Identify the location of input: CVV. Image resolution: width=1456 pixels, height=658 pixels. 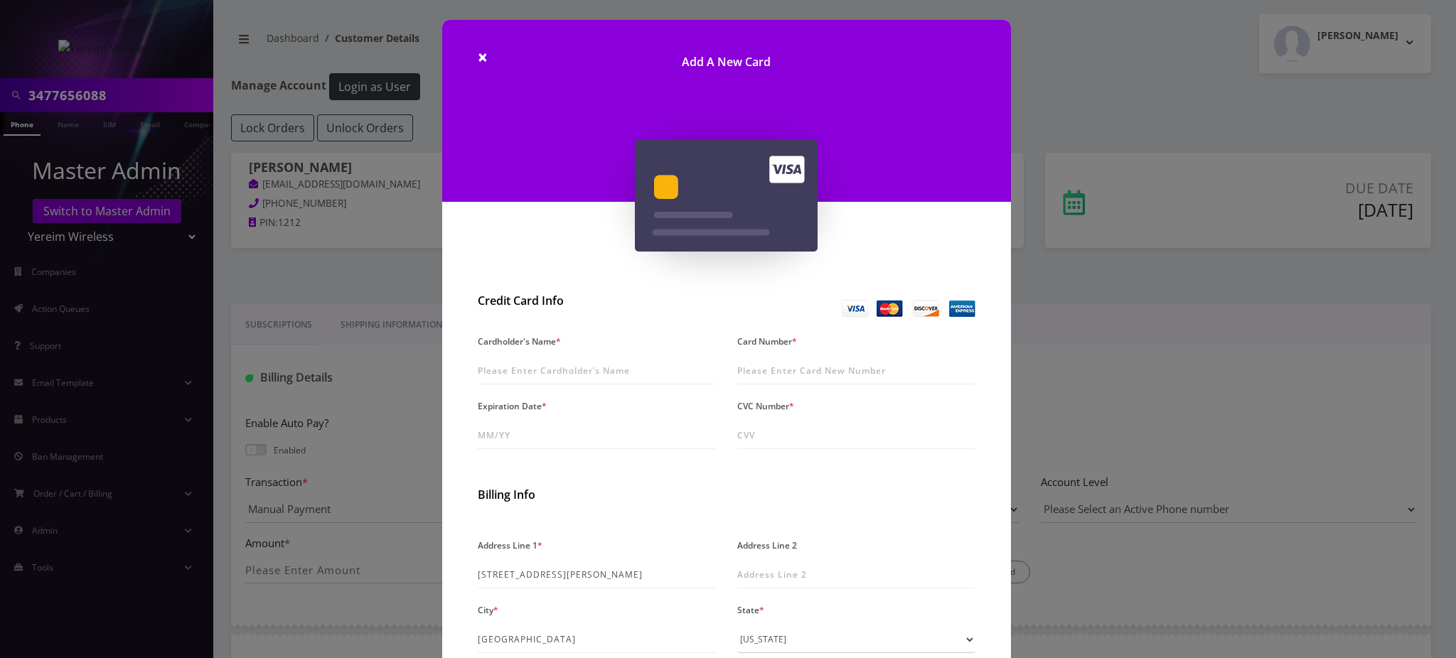
(856, 436).